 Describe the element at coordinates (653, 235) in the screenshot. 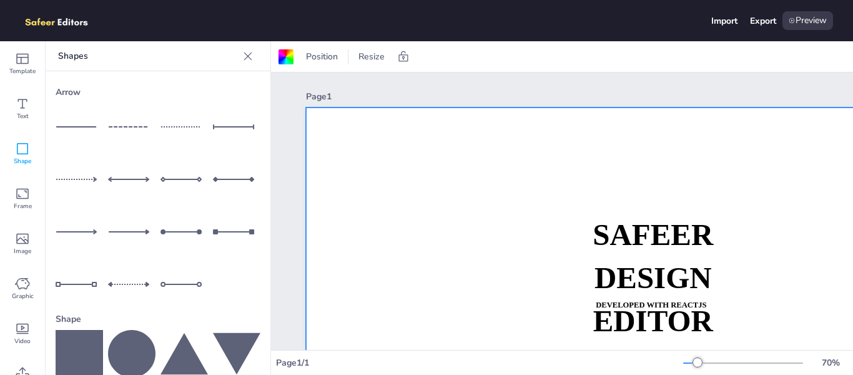

I see `strong: SAFEER` at that location.